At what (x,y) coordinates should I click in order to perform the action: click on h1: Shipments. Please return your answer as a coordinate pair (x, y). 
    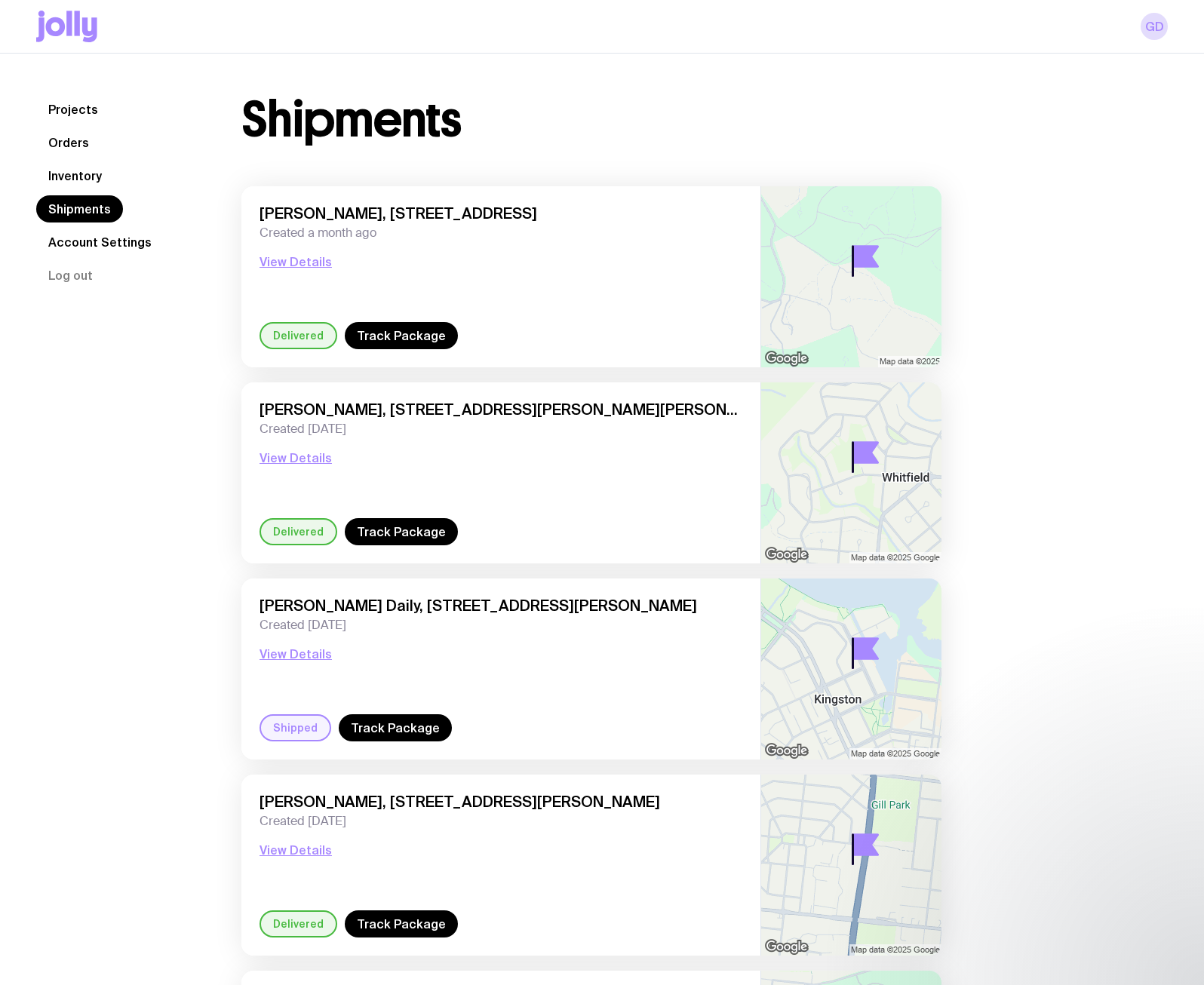
    Looking at the image, I should click on (351, 120).